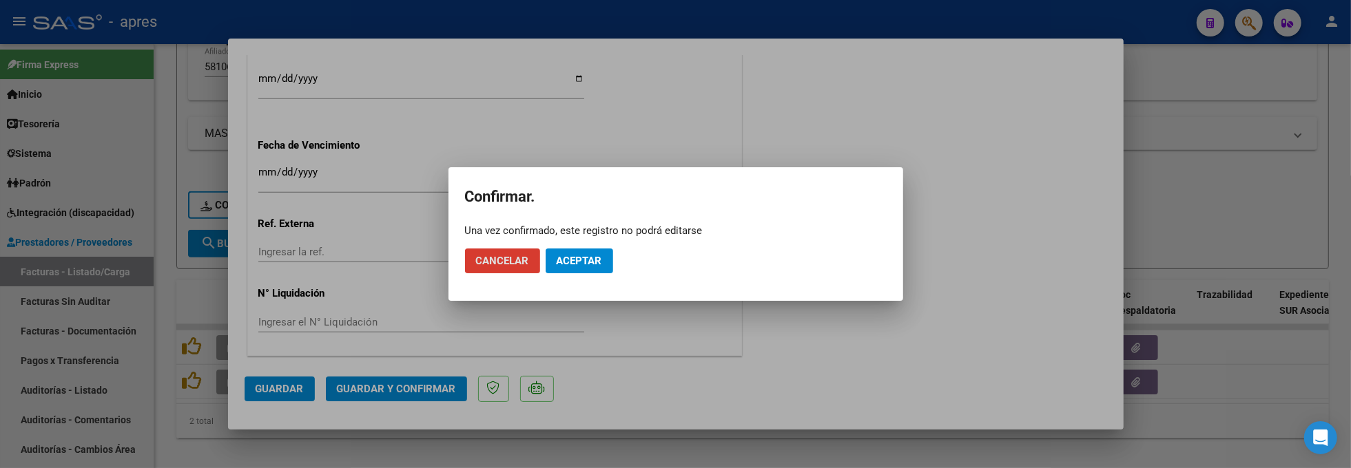 This screenshot has height=468, width=1351. Describe the element at coordinates (579, 261) in the screenshot. I see `button: Aceptar` at that location.